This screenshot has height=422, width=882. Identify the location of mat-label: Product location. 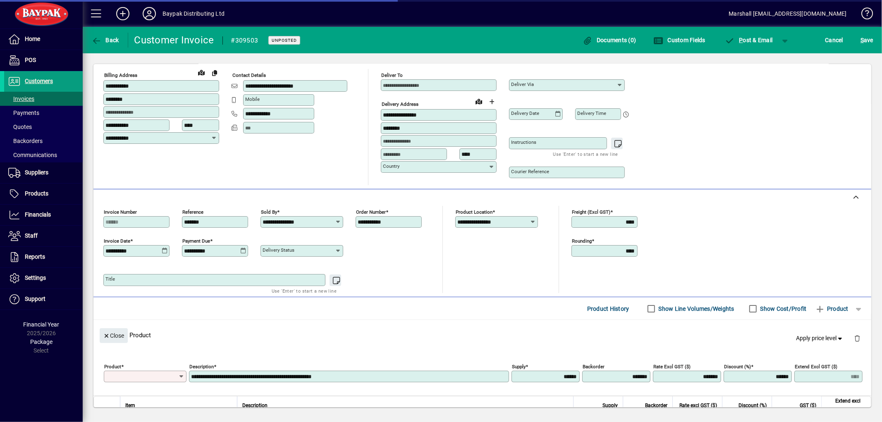
(474, 212).